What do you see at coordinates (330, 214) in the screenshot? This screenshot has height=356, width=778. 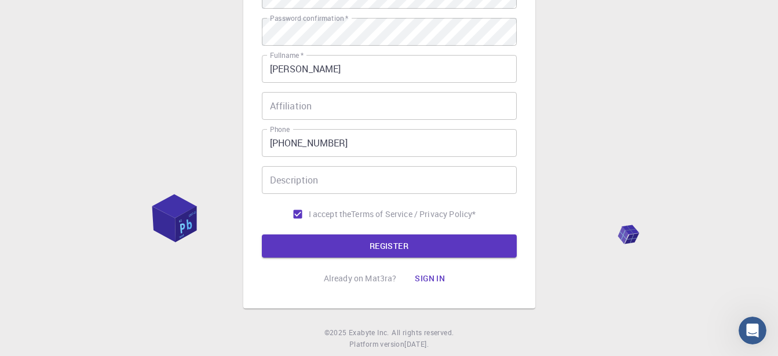 I see `span: I accept the` at bounding box center [330, 214].